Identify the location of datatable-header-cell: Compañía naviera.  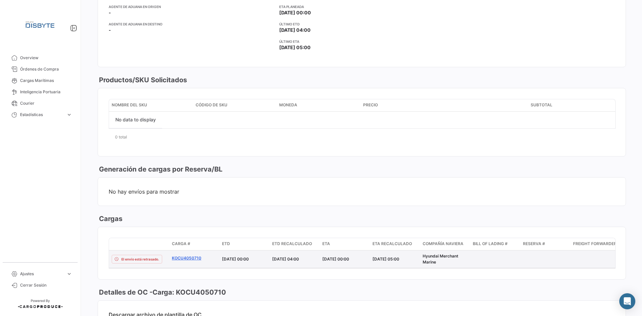
(445, 244).